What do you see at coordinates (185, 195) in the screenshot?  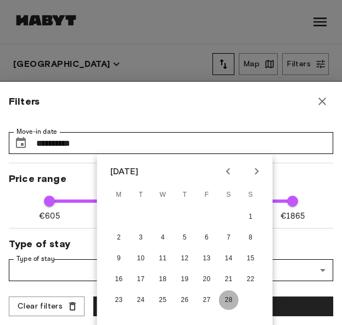 I see `span: Thursday` at bounding box center [185, 195].